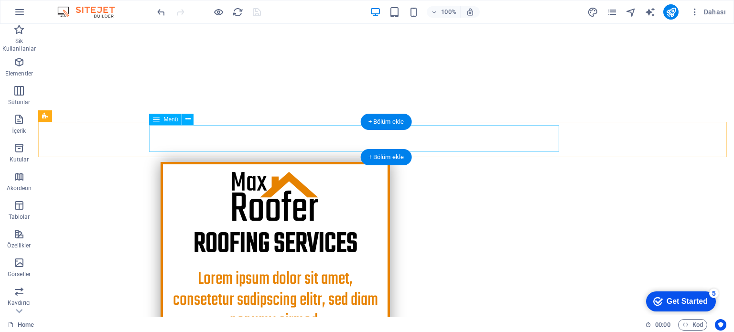  What do you see at coordinates (470, 12) in the screenshot?
I see `i: Yeniden boyutlandırmada yakınlaştırma düzeyini seçilen cihaza uyacak şekilde otomatik olarak ayarla.` at bounding box center [470, 12].